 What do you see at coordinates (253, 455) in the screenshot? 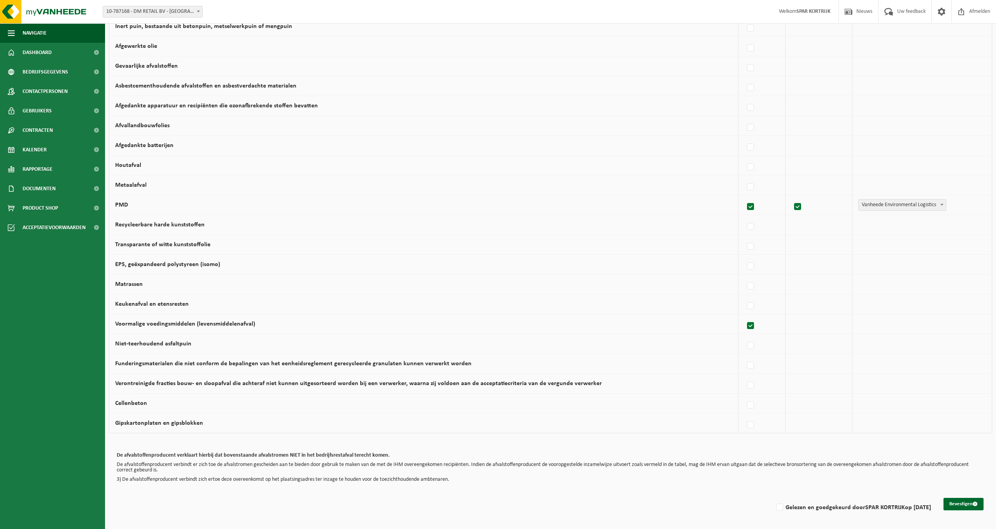
I see `b: De afvalstoffenproducent verklaart hierbij dat bovenstaande afvalstromen NIET in het bedrijfsrest...` at bounding box center [253, 455].